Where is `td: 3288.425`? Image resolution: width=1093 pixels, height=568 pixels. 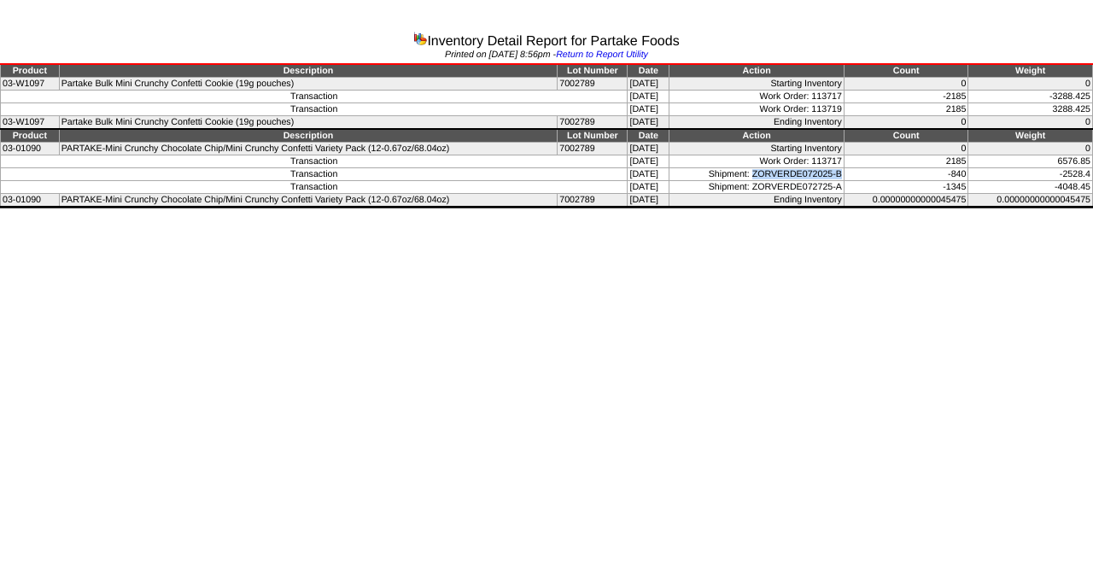 td: 3288.425 is located at coordinates (1030, 109).